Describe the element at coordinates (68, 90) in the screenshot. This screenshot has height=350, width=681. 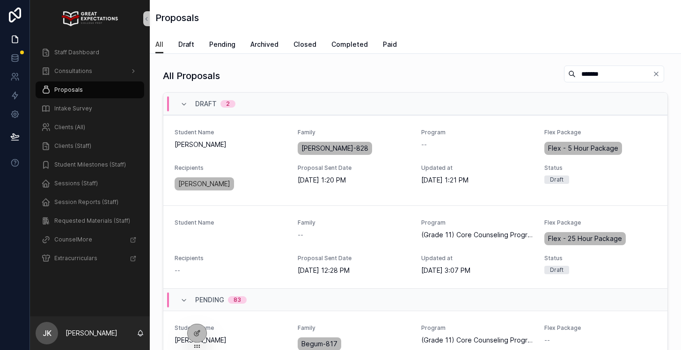
I see `span: Proposals` at that location.